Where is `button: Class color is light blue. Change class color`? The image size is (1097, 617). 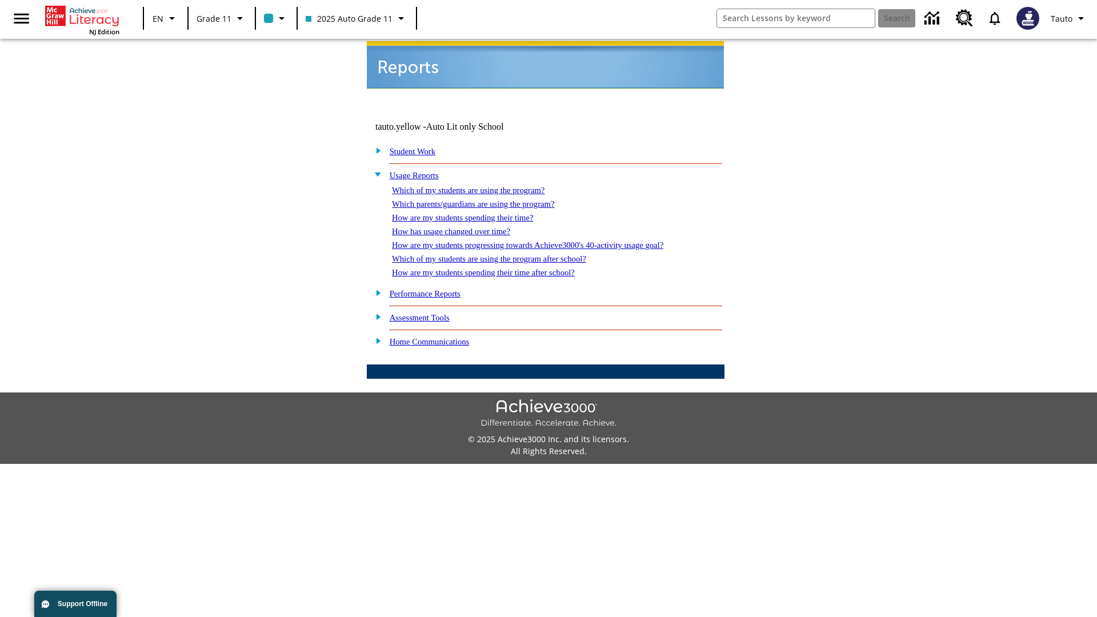 button: Class color is light blue. Change class color is located at coordinates (276, 18).